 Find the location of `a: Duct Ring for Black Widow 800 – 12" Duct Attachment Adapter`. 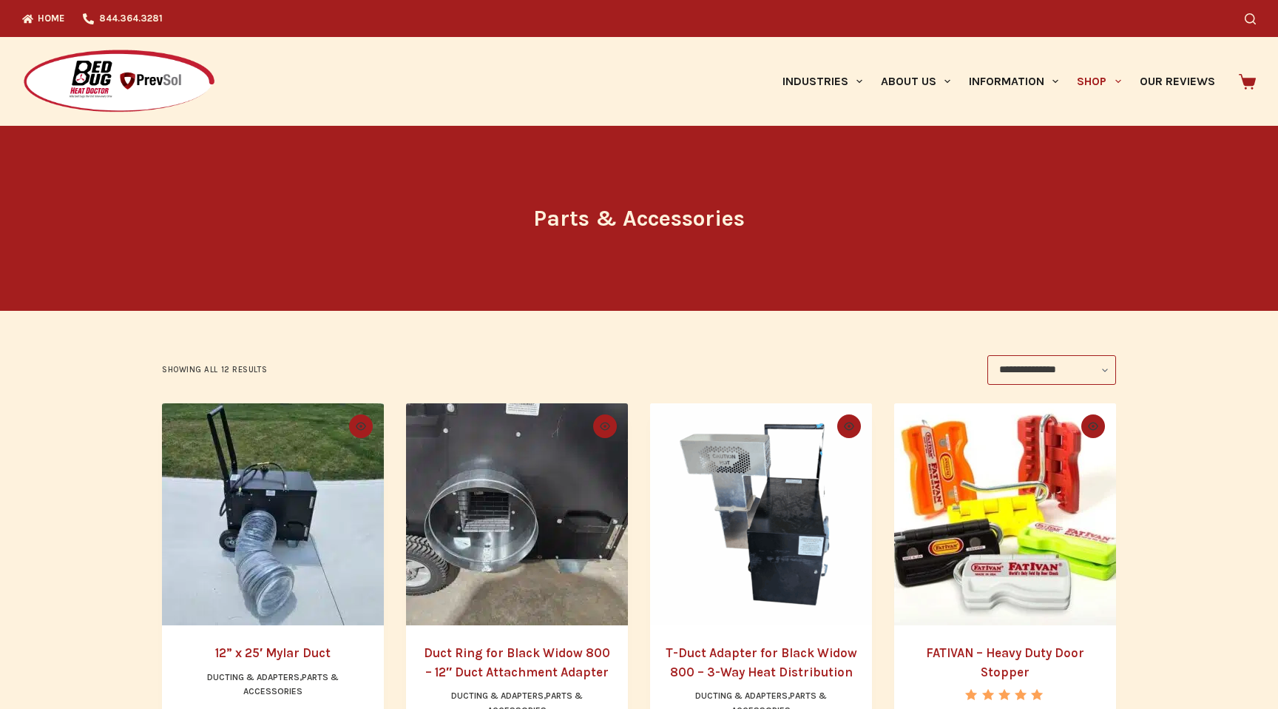

a: Duct Ring for Black Widow 800 – 12" Duct Attachment Adapter is located at coordinates (517, 514).